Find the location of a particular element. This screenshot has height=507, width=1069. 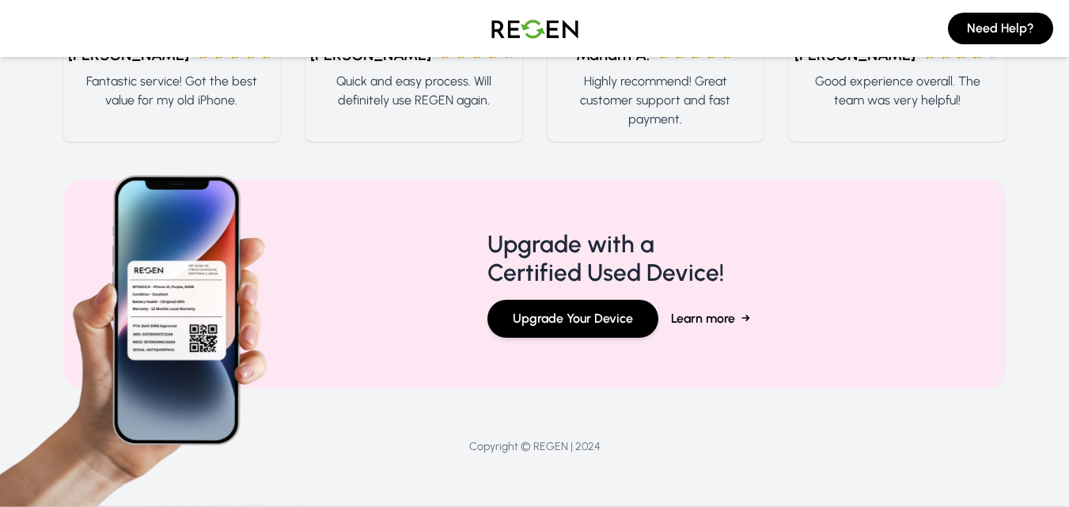

p: Copyright © REGEN | 2024 is located at coordinates (534, 447).